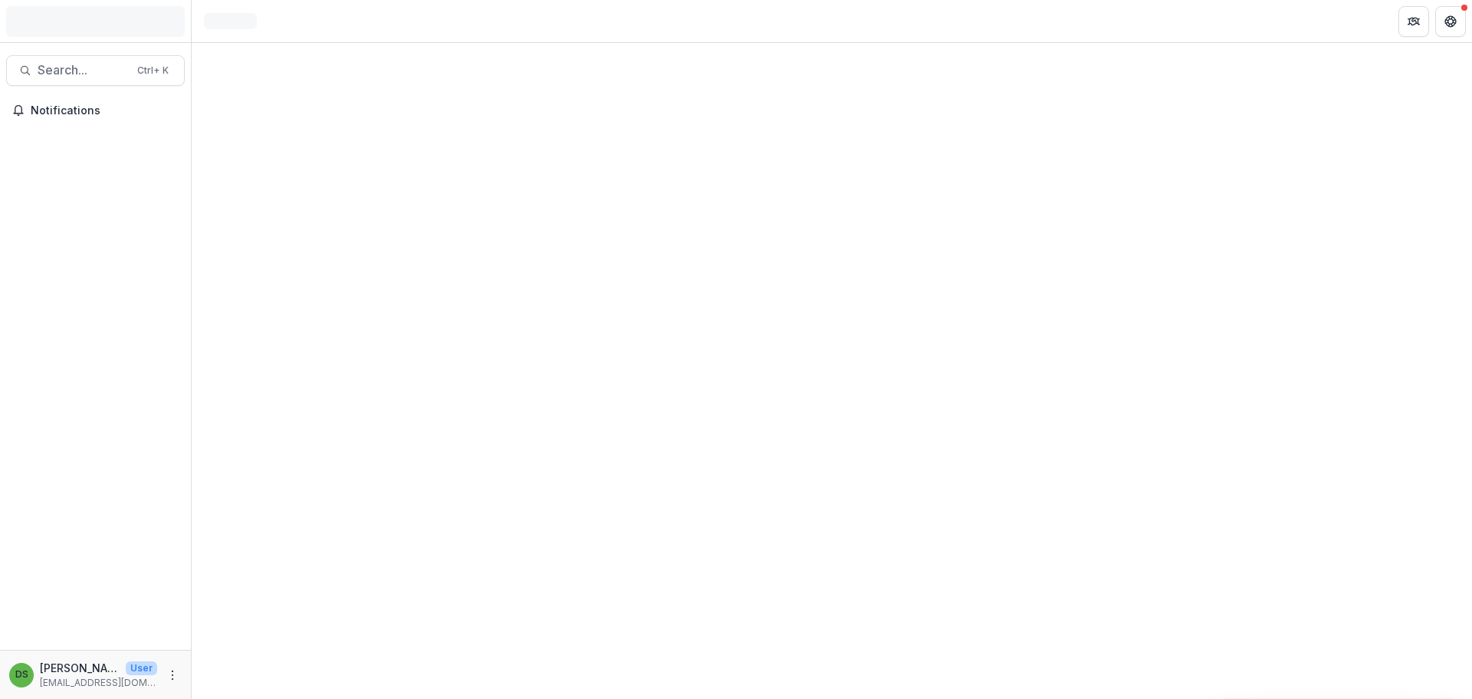  I want to click on span: Notifications, so click(104, 110).